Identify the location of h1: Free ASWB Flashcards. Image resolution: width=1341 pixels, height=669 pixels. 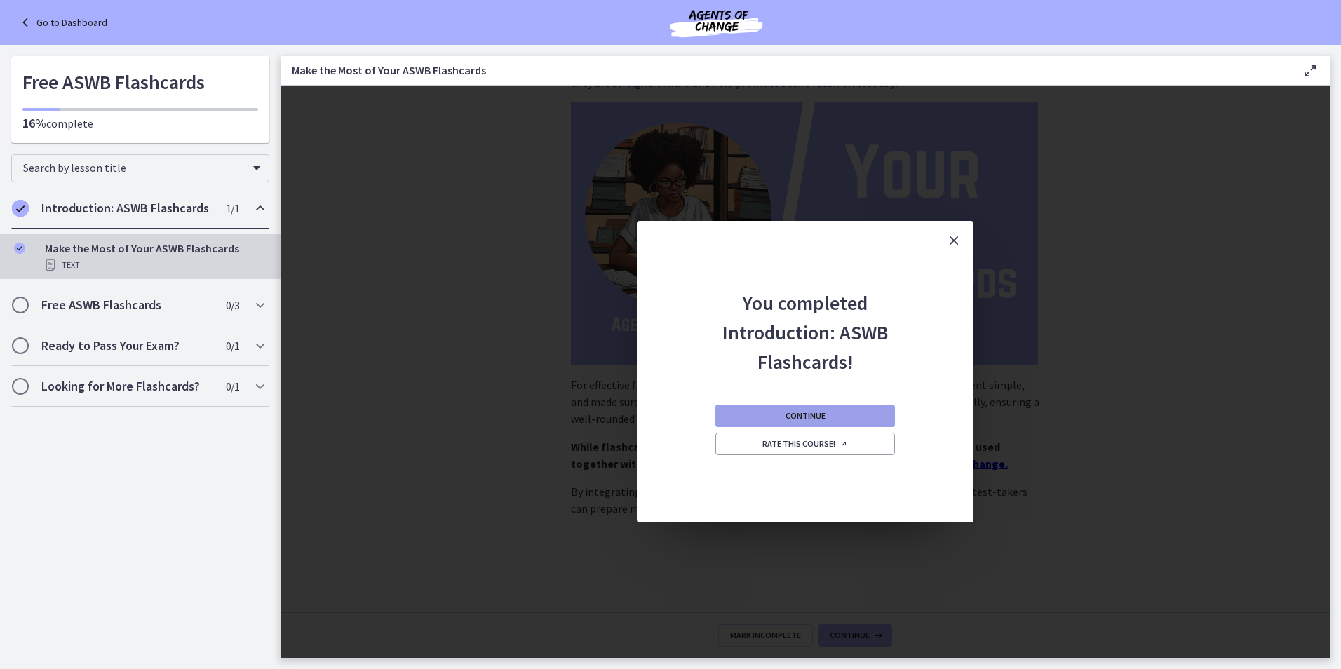
(140, 82).